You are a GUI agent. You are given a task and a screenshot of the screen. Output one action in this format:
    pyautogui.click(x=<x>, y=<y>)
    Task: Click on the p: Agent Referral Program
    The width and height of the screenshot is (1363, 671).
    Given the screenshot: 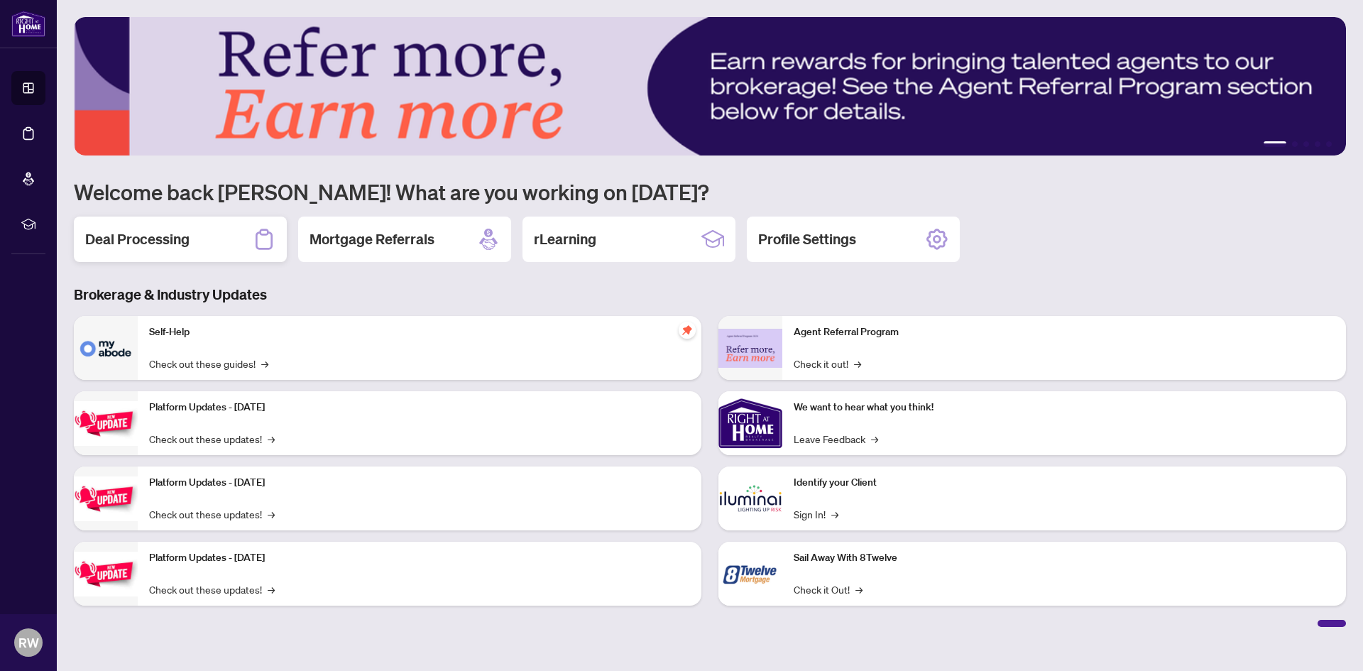 What is the action you would take?
    pyautogui.click(x=1064, y=332)
    